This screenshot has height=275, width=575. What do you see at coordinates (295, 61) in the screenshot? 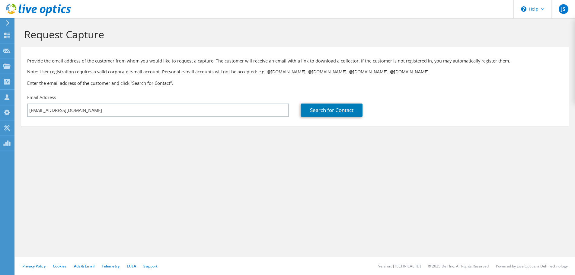
I see `p: Provide the email address of the customer from whom you would like to request a capture. The cust...` at bounding box center [295, 61].